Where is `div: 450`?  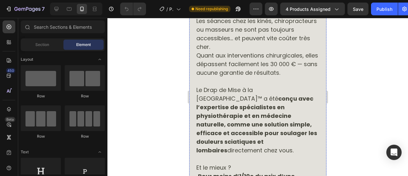
div: 450 is located at coordinates (11, 70).